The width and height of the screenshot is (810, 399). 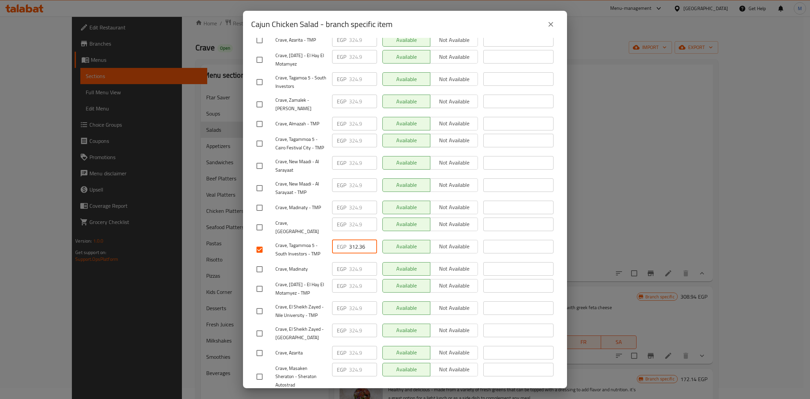 I want to click on span: Crave, Azarita - TMP, so click(x=301, y=40).